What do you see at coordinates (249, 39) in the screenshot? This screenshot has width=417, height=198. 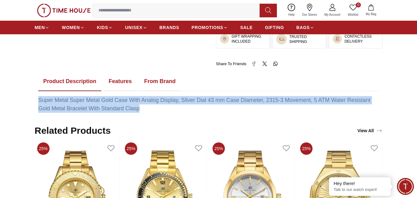 I see `h3: GIFT WRAPPING INCLUDED` at bounding box center [249, 39].